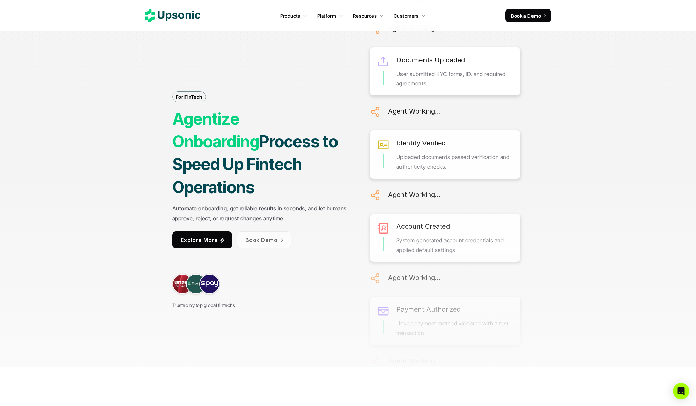  What do you see at coordinates (423, 226) in the screenshot?
I see `h6: Account Created` at bounding box center [423, 226].